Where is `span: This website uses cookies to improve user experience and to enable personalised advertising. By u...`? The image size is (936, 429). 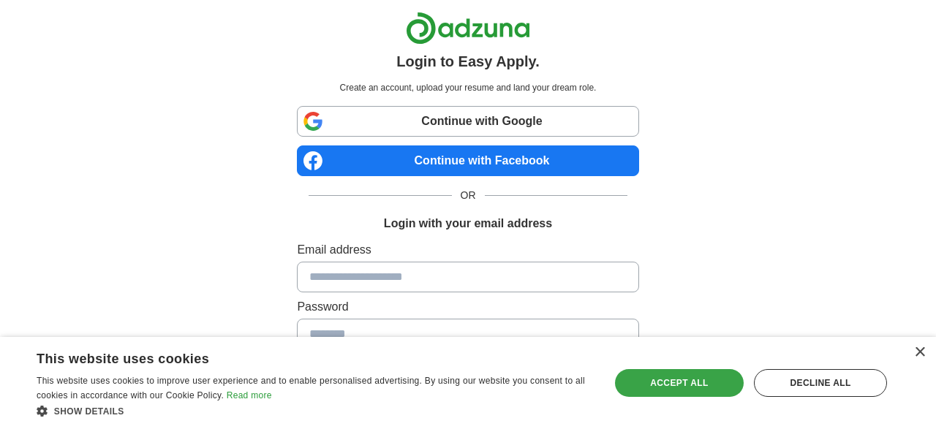 span: This website uses cookies to improve user experience and to enable personalised advertising. By u... is located at coordinates (311, 388).